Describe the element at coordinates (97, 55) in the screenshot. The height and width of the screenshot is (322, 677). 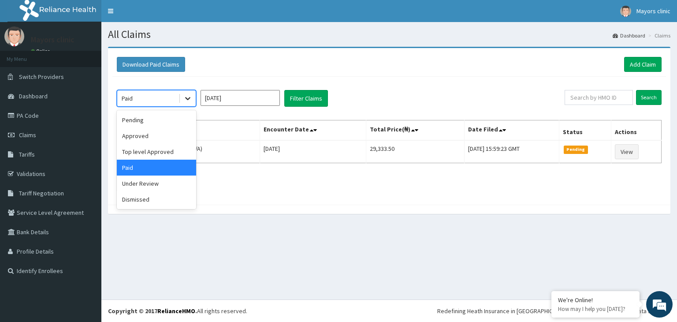
I see `div: Chat with us now` at that location.